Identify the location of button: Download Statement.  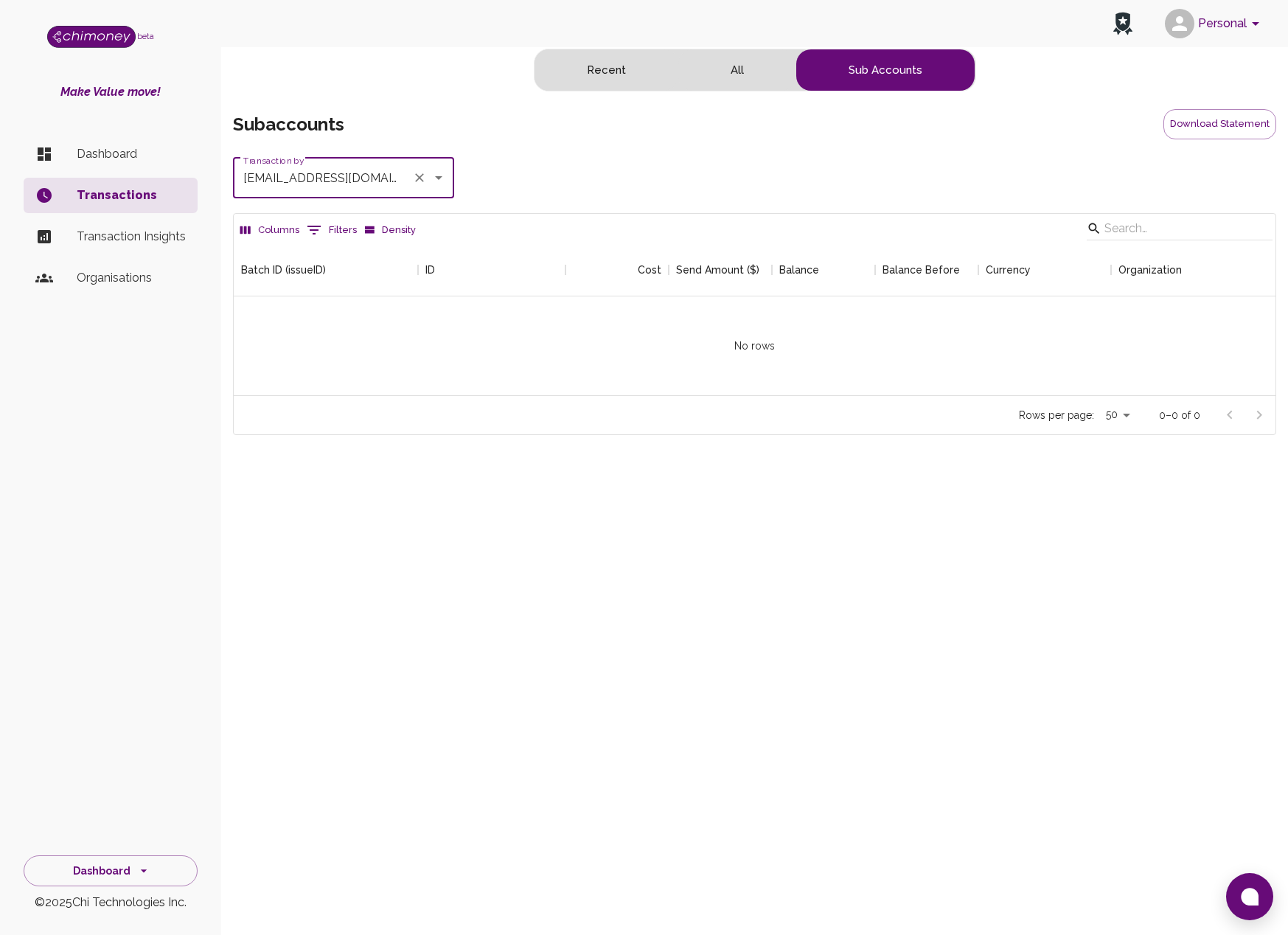
(1220, 124).